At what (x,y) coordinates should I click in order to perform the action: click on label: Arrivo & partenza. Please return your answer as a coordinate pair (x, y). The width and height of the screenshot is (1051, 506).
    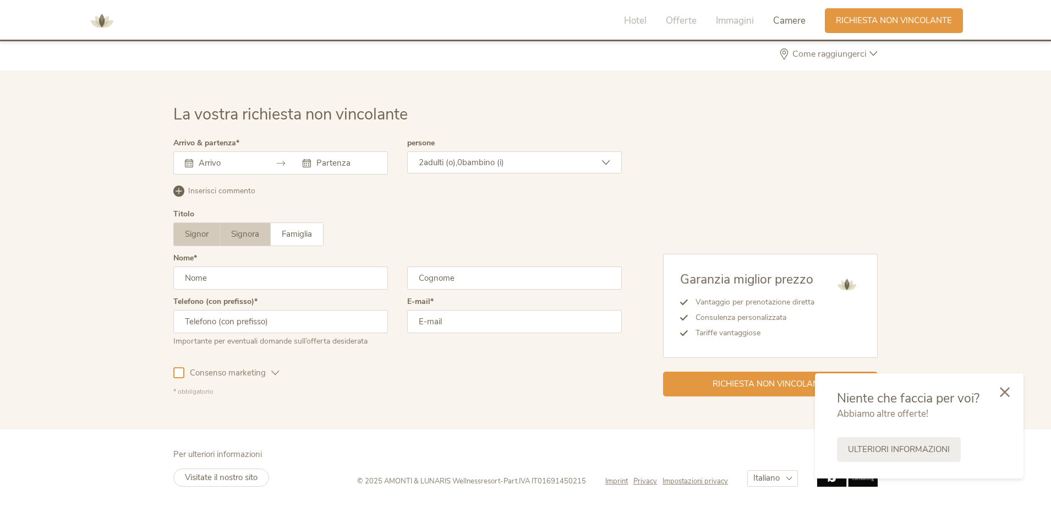
    Looking at the image, I should click on (206, 143).